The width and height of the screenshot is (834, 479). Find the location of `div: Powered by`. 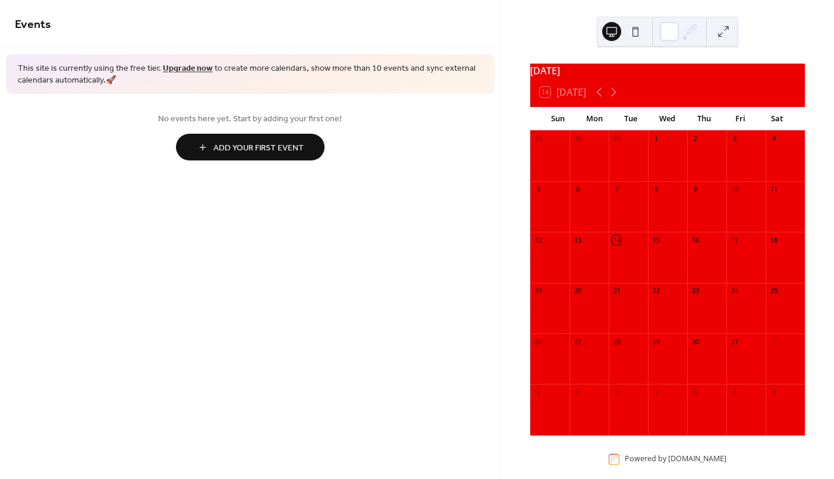

div: Powered by is located at coordinates (675, 459).